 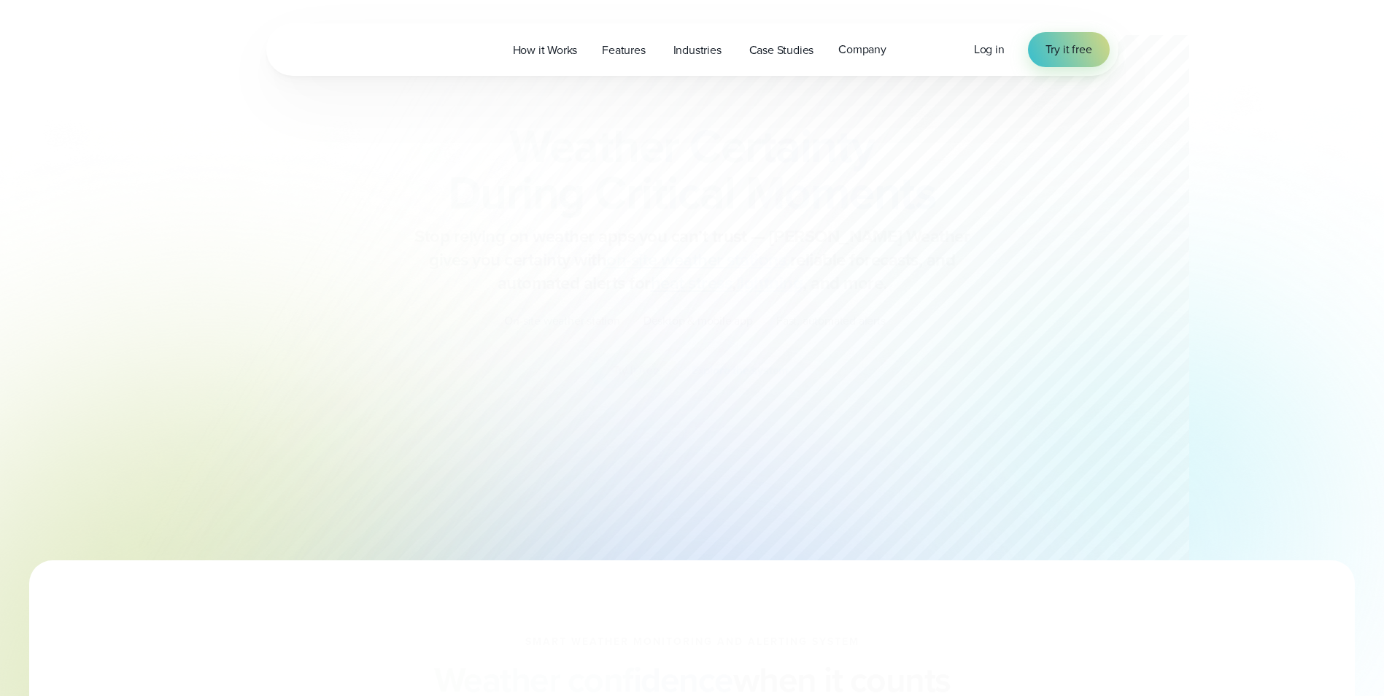 I want to click on span: Log in, so click(x=989, y=49).